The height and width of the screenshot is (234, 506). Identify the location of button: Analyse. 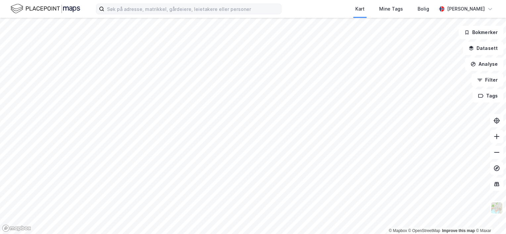
(484, 64).